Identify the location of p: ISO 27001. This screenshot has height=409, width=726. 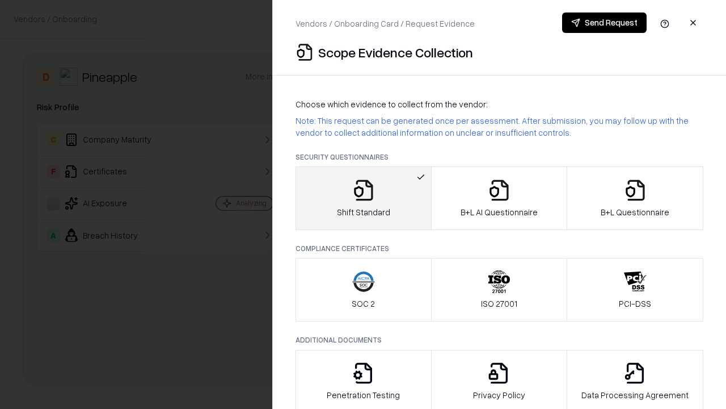
(499, 303).